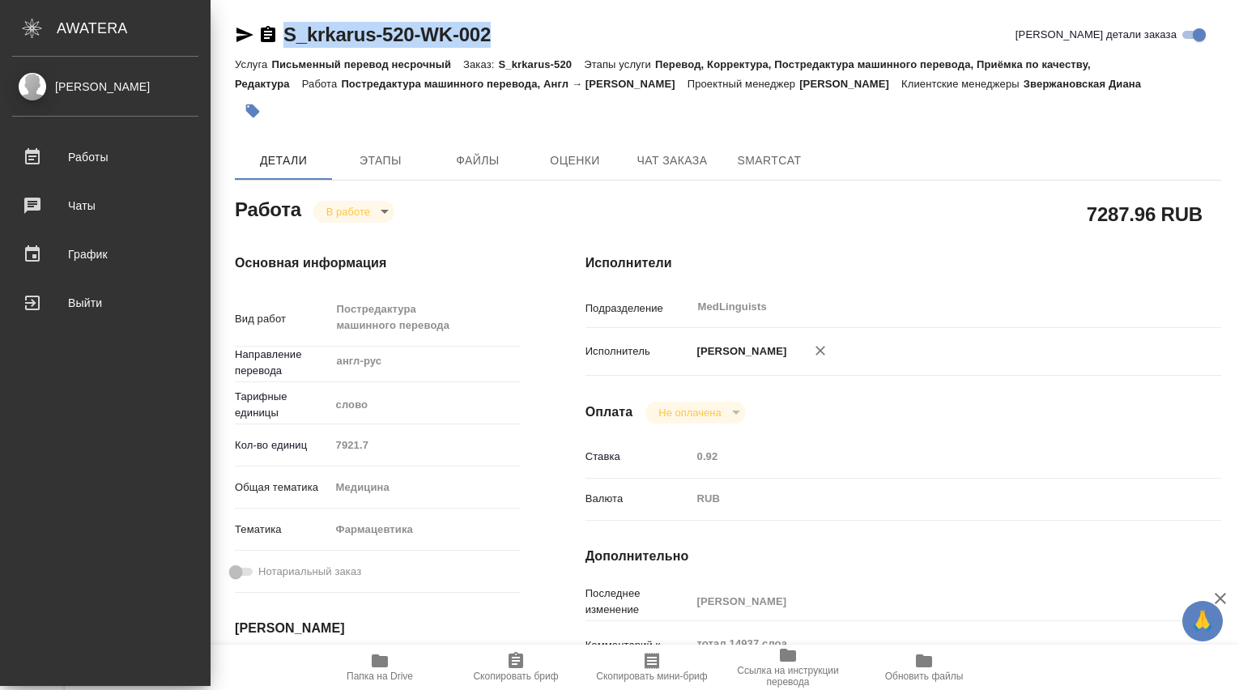 Image resolution: width=1239 pixels, height=690 pixels. Describe the element at coordinates (638, 602) in the screenshot. I see `p: Последнее изменение` at that location.